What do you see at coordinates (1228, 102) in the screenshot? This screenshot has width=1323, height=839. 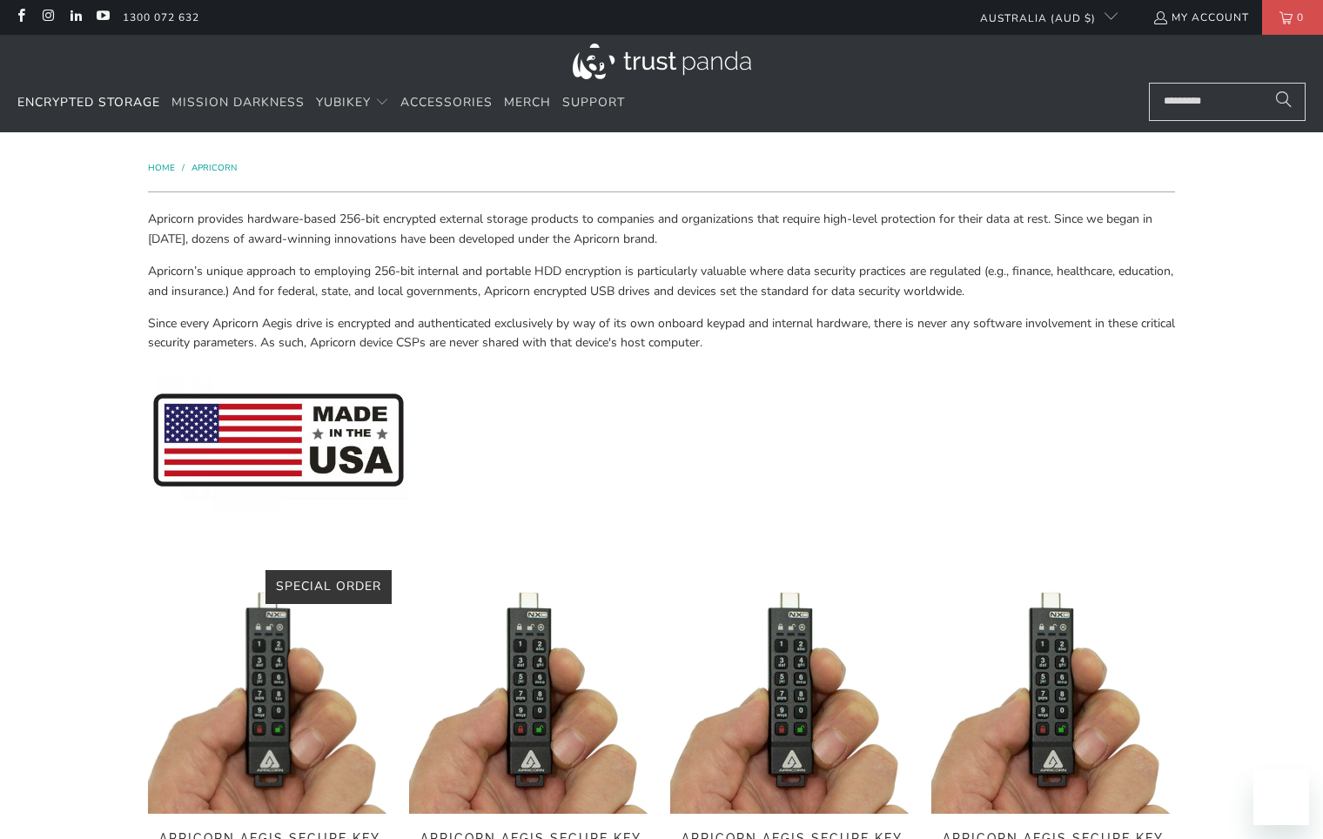 I see `input: Search...` at bounding box center [1228, 102].